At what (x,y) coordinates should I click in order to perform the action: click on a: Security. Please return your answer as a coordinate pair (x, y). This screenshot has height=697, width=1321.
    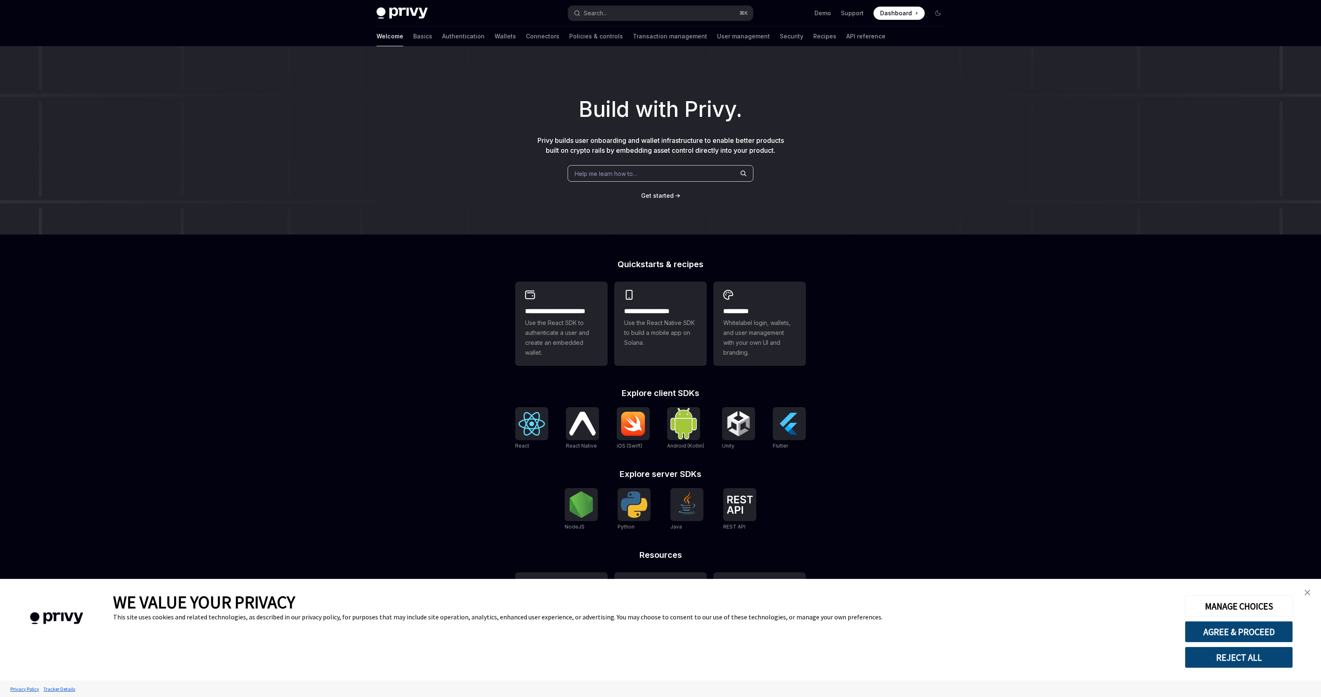
    Looking at the image, I should click on (792, 36).